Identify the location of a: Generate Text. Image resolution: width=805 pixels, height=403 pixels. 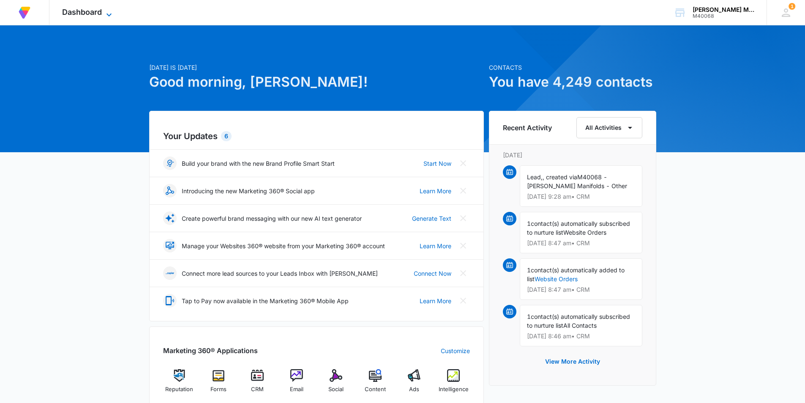
(432, 218).